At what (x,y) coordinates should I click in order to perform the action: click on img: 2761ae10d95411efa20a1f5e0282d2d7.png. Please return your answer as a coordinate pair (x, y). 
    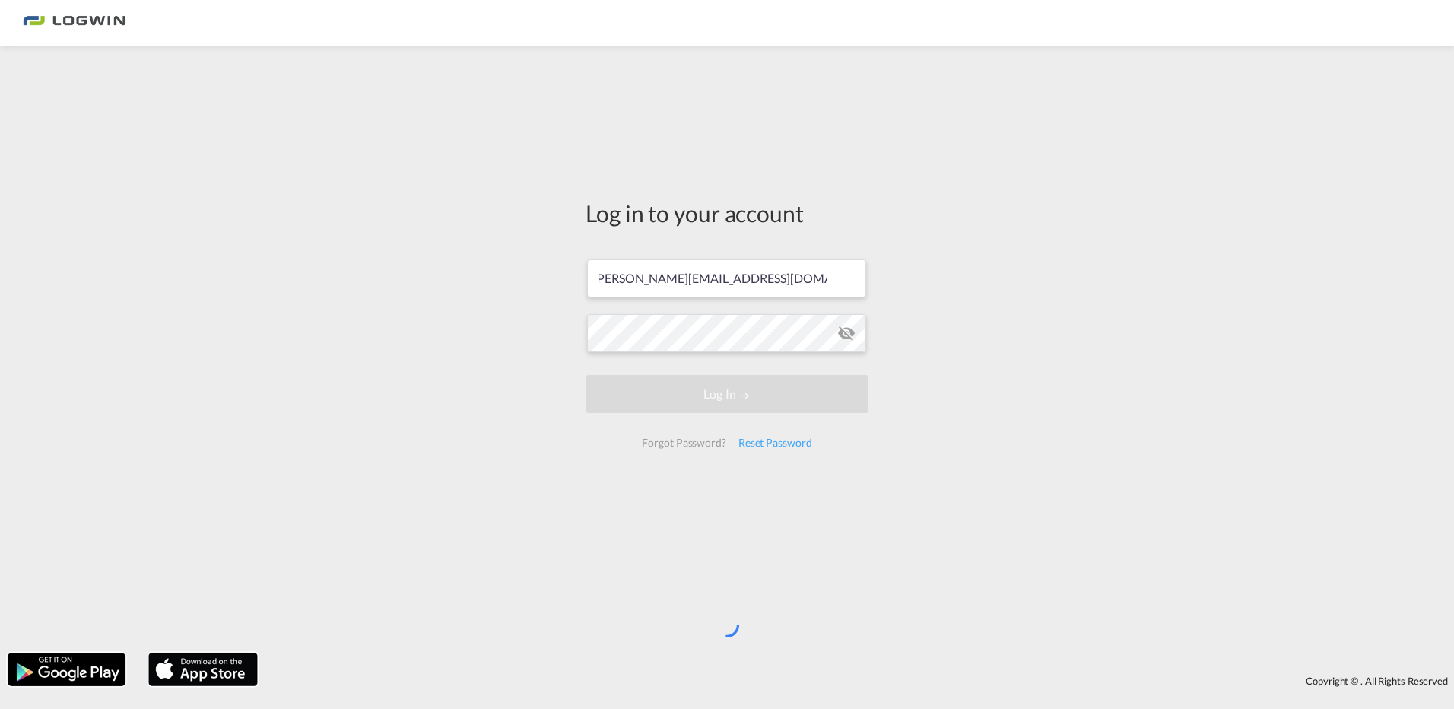
    Looking at the image, I should click on (74, 23).